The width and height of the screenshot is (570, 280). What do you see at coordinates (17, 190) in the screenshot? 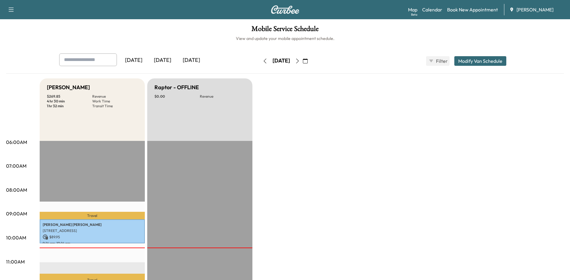
I see `p: 08:00AM` at bounding box center [17, 190].